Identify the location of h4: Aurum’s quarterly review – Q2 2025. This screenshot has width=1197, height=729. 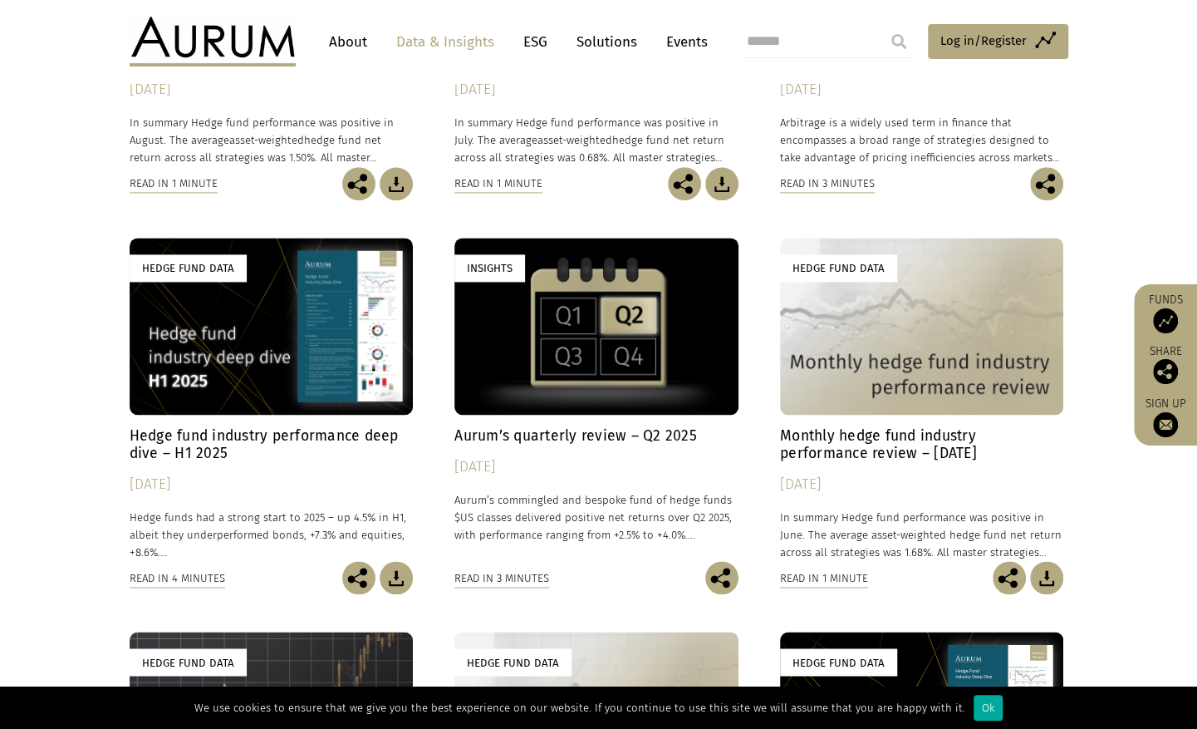
(597, 435).